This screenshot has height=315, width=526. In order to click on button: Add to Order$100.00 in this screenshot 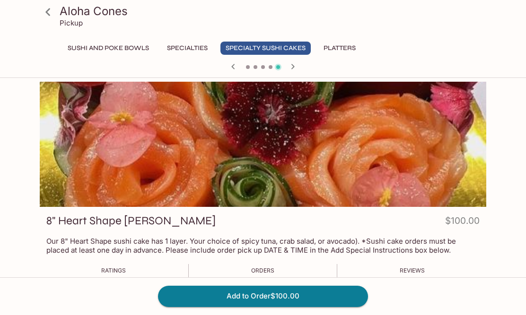, I will do `click(263, 297)`.